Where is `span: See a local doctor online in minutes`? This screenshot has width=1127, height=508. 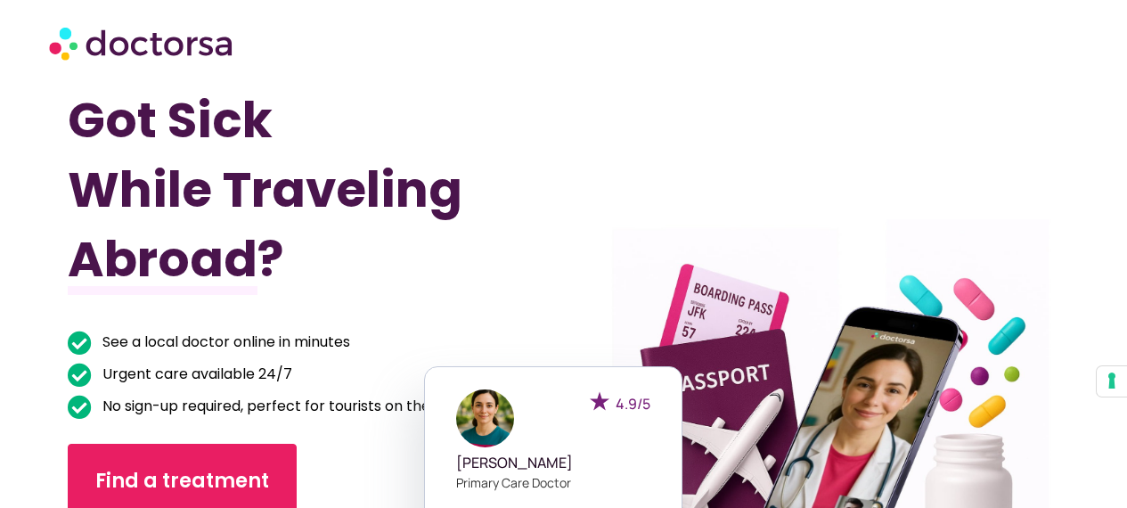 span: See a local doctor online in minutes is located at coordinates (224, 342).